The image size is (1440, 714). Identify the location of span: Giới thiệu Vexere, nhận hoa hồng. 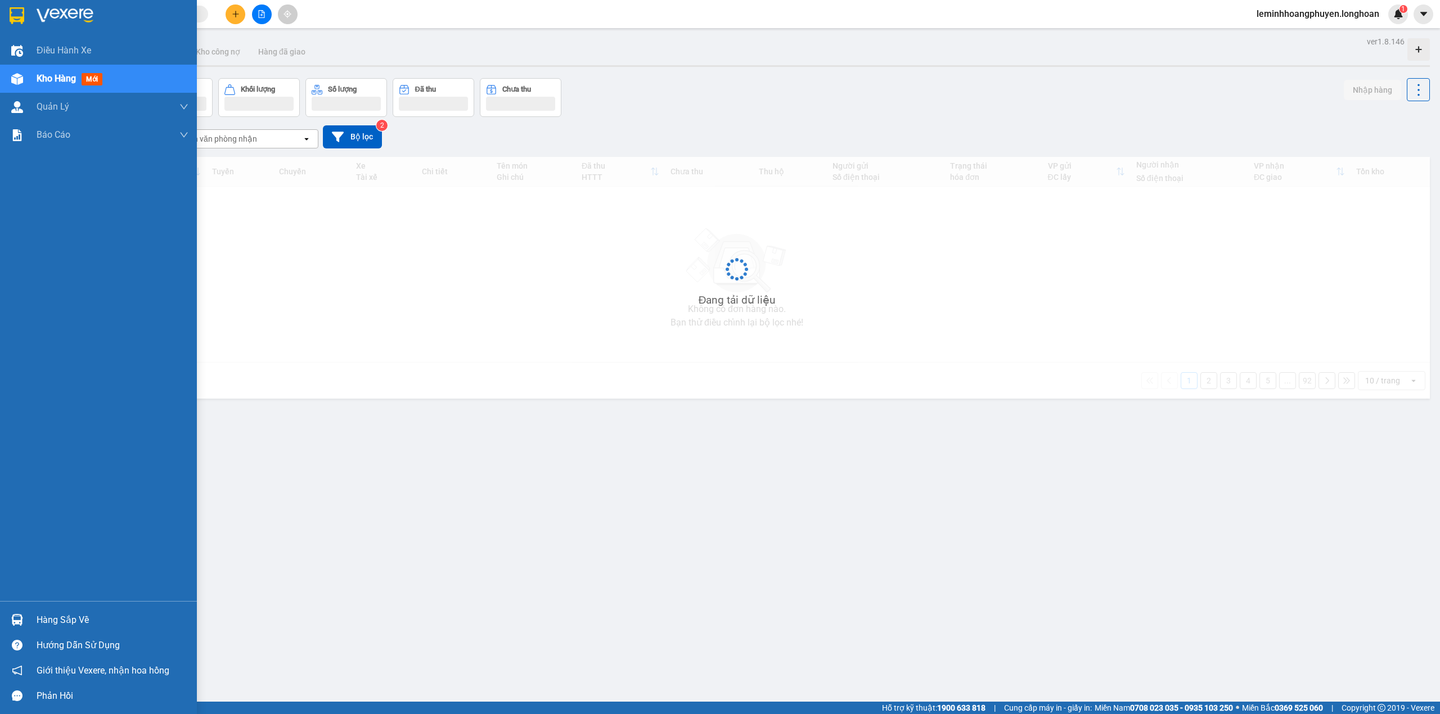
(103, 671).